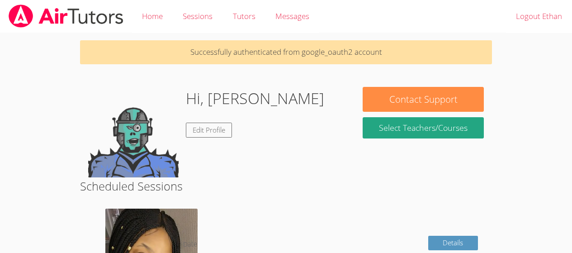  I want to click on img: airtutors_banner-c4298cdbf04f3fff15de1276eac7730deb9818008684d7c2e4769d2f7ddbe033.png, so click(66, 16).